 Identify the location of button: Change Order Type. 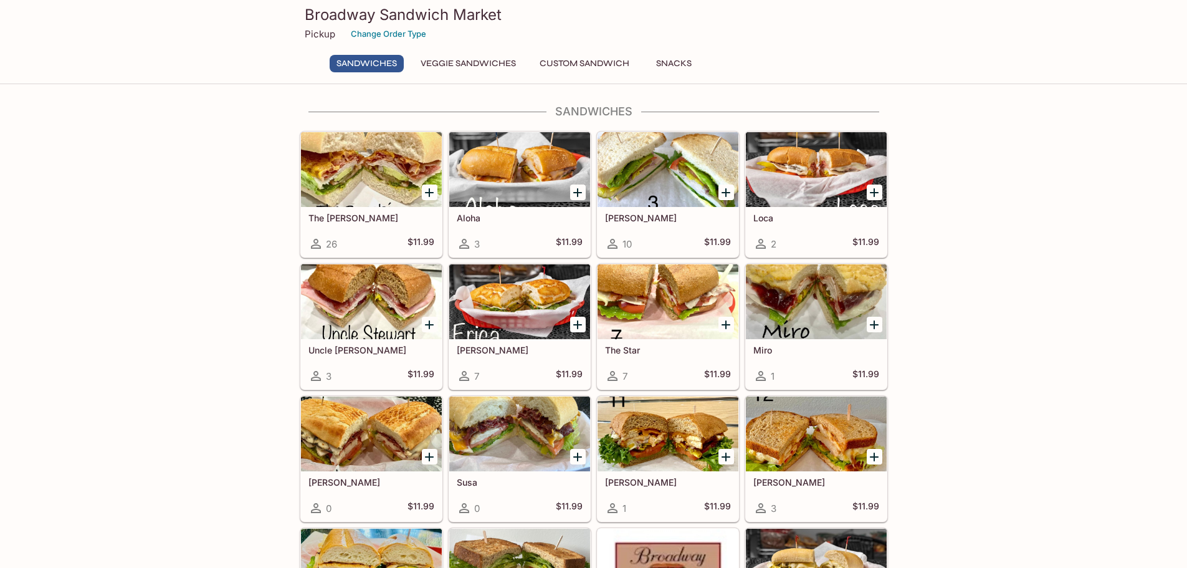
(388, 34).